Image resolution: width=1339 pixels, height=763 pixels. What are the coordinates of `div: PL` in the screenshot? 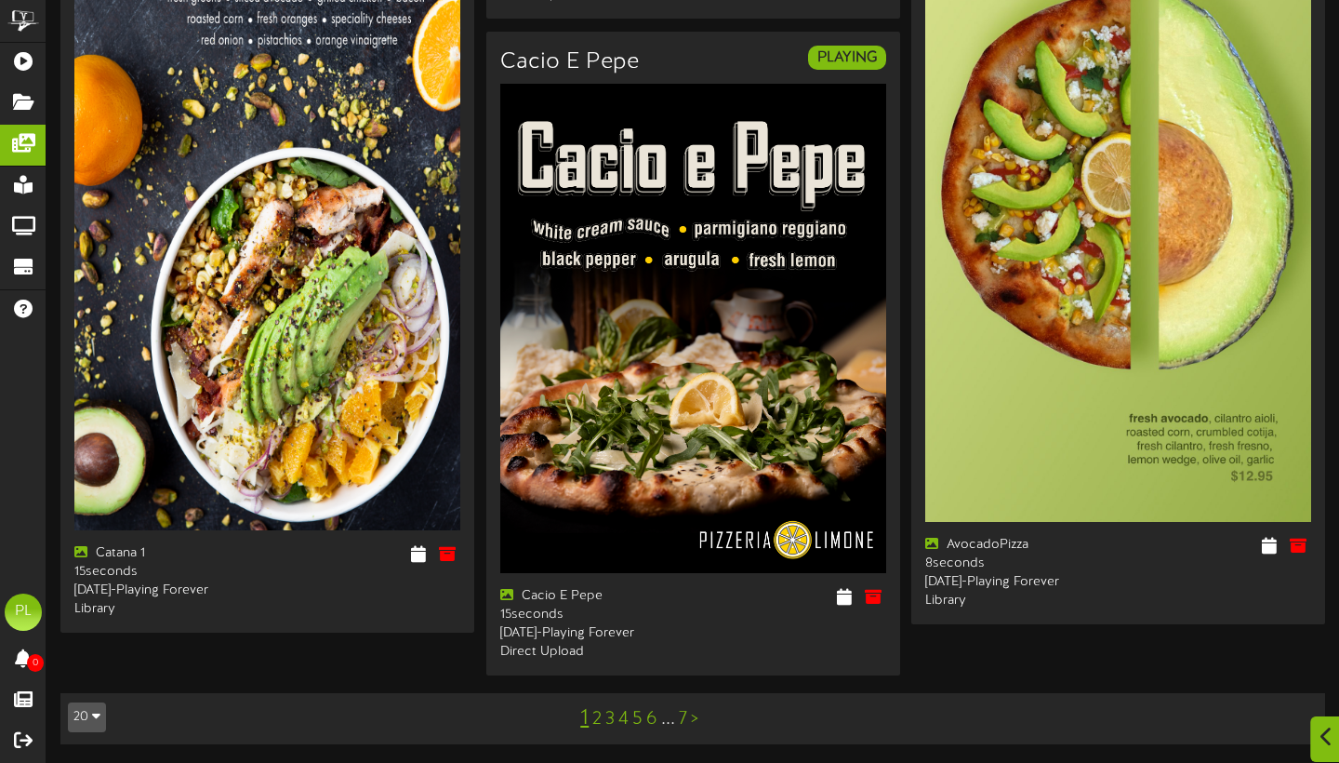 It's located at (23, 612).